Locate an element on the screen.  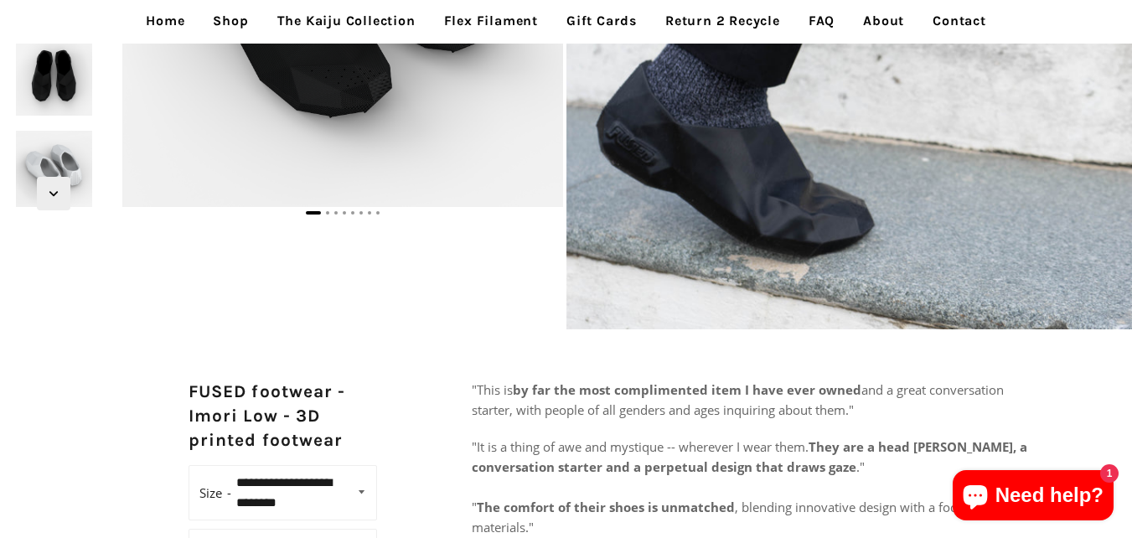
span: "This is is located at coordinates (492, 390).